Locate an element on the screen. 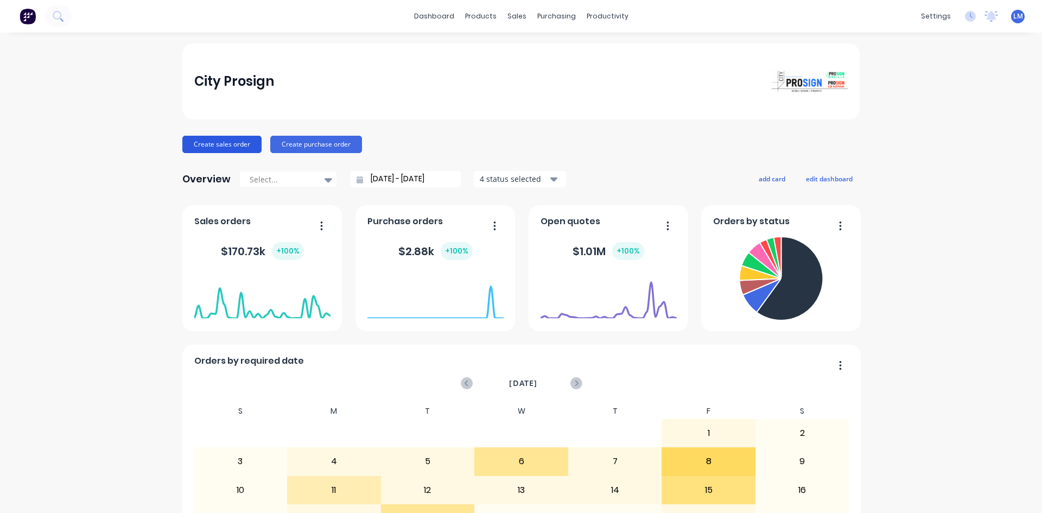  div: 8 is located at coordinates (709, 462).